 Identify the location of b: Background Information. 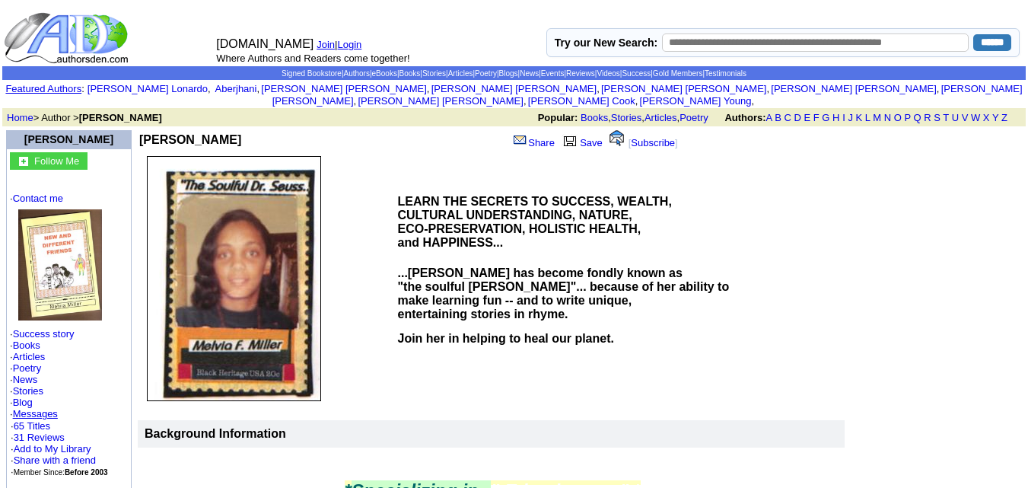
(215, 433).